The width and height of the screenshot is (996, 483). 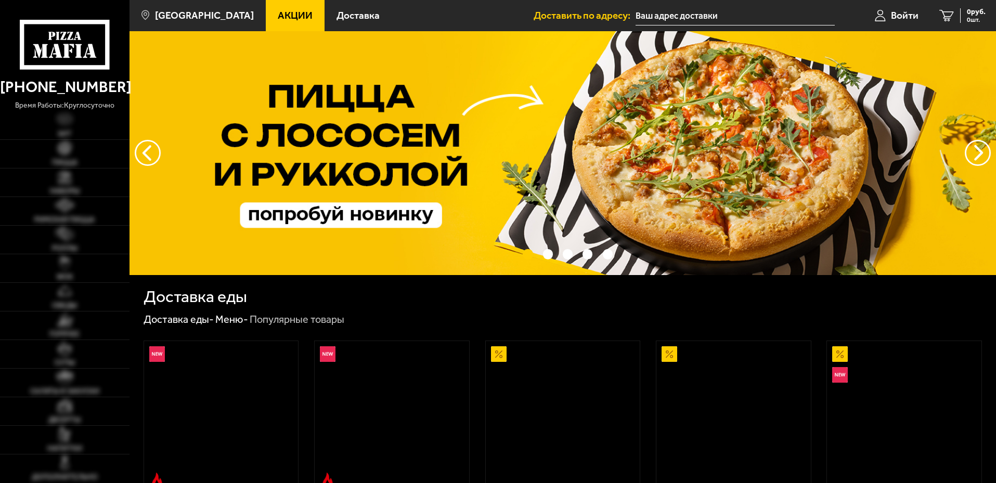 I want to click on span: Супы, so click(x=65, y=363).